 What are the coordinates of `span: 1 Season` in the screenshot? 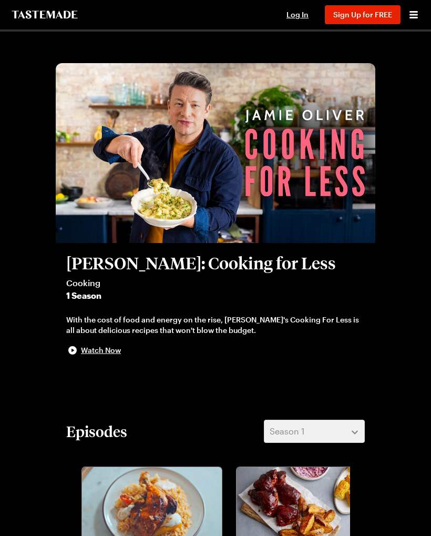 It's located at (215, 295).